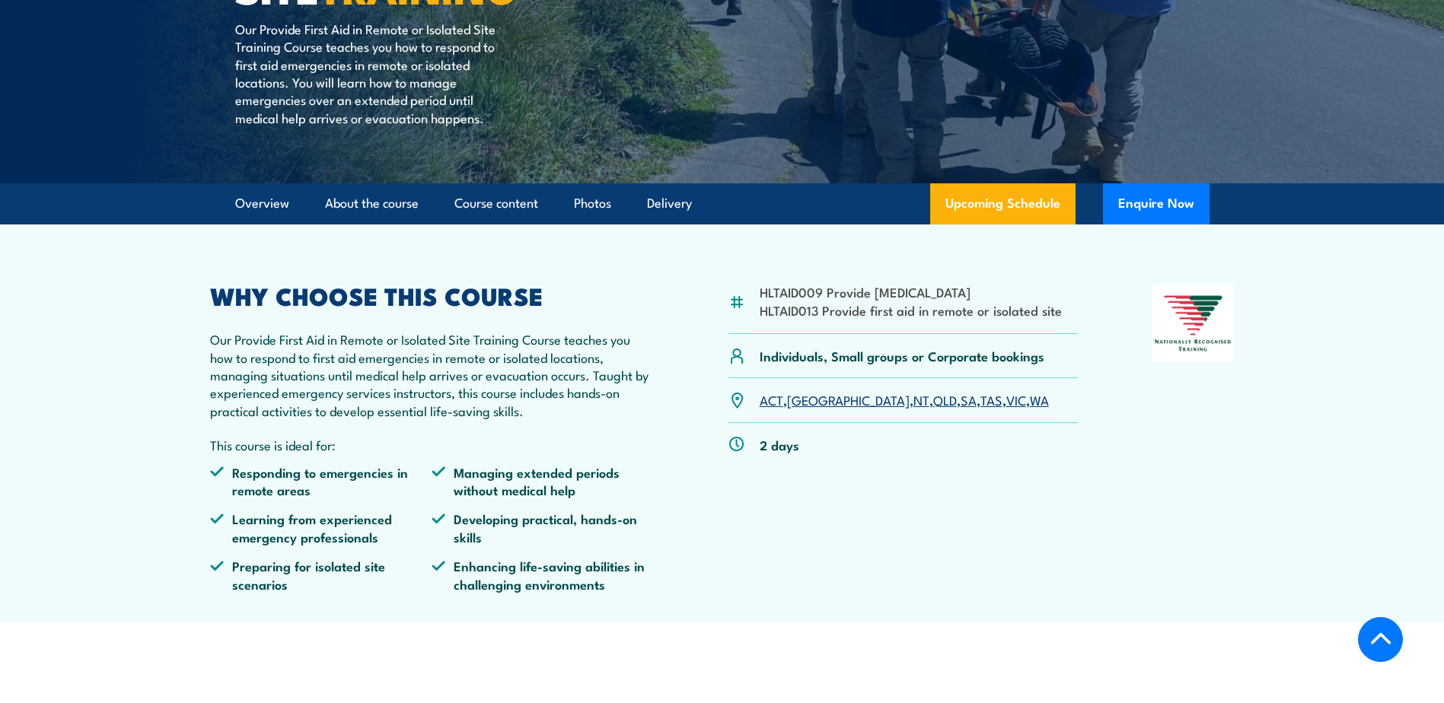 This screenshot has height=703, width=1444. Describe the element at coordinates (902, 355) in the screenshot. I see `p: Individuals, Small groups or Corporate bookings` at that location.